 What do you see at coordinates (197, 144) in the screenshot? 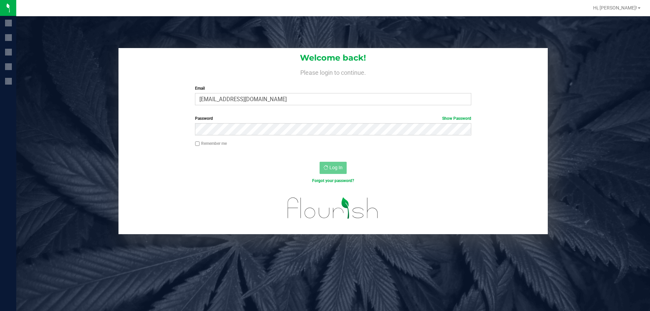
I see `input: Remember me` at bounding box center [197, 144].